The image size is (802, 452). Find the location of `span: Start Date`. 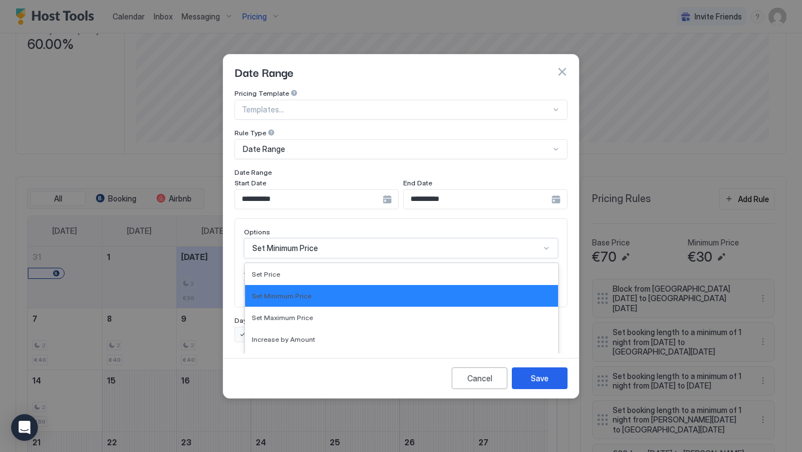

span: Start Date is located at coordinates (250, 183).